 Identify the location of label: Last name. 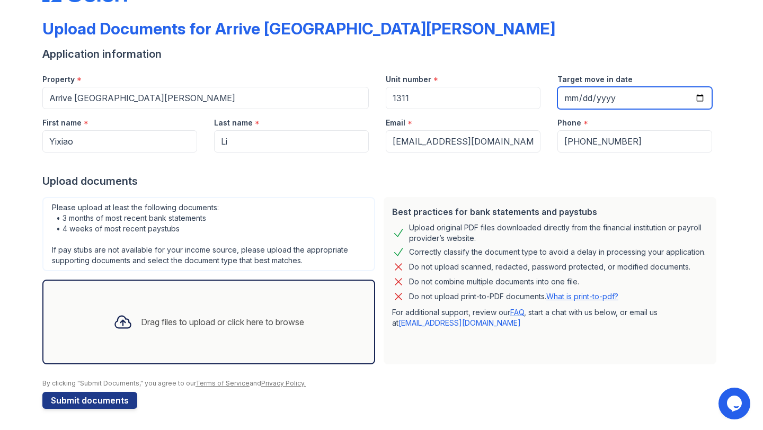
(233, 123).